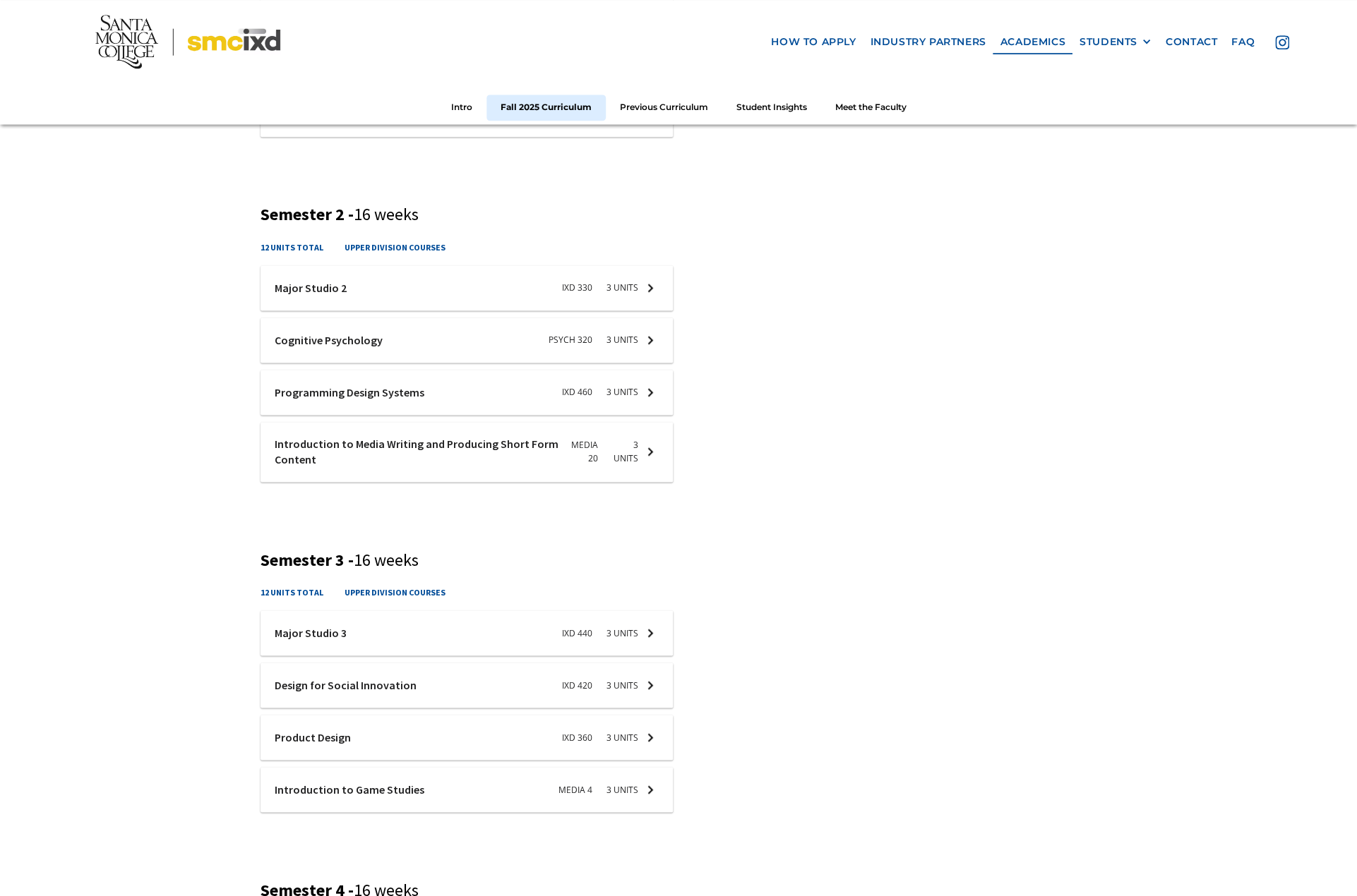 This screenshot has height=896, width=1357. I want to click on a: faq, so click(1242, 41).